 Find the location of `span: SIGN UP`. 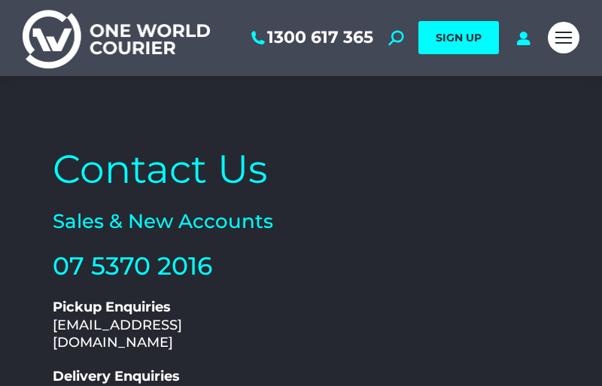

span: SIGN UP is located at coordinates (458, 38).